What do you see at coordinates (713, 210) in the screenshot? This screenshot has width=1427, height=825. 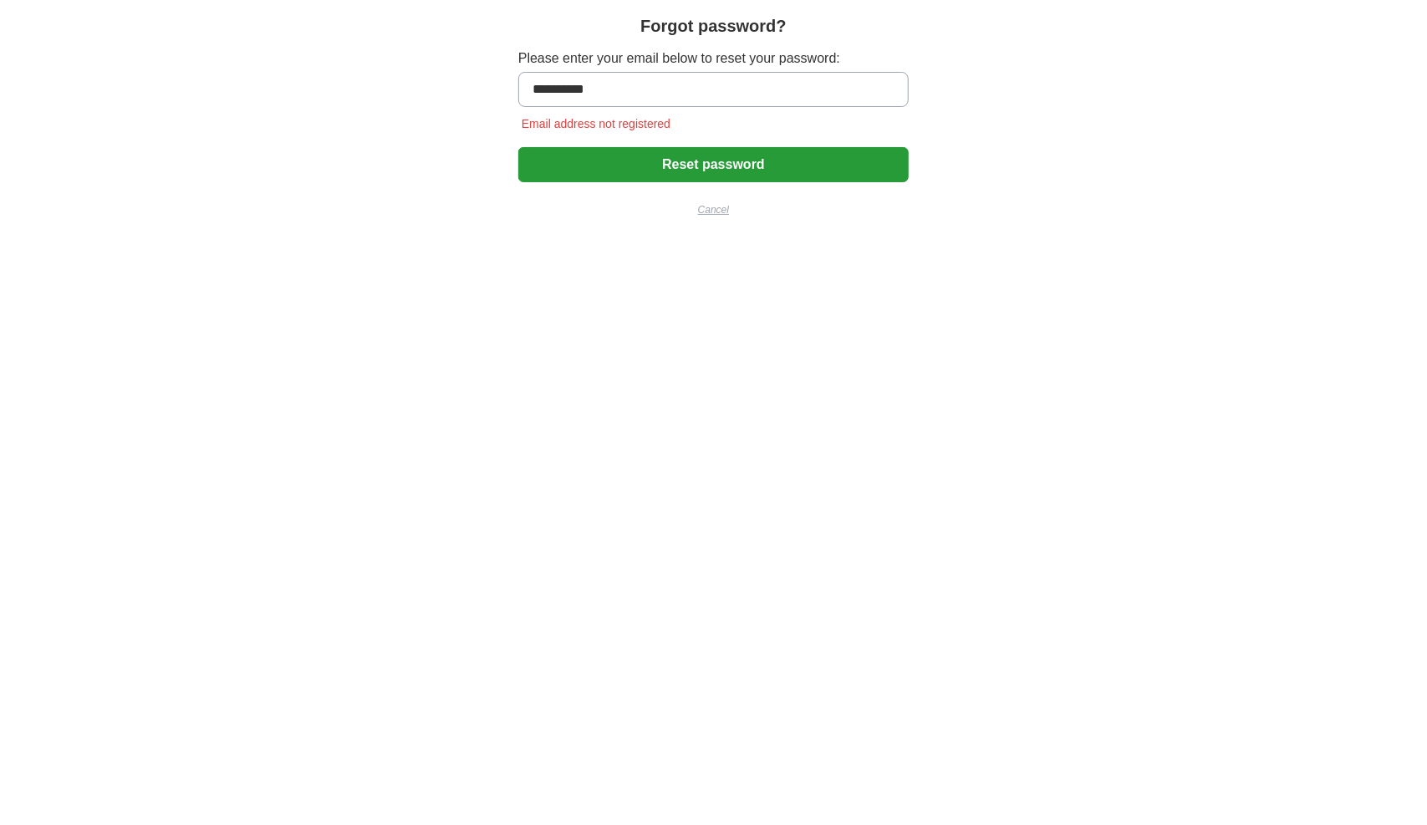 I see `a: Cancel` at bounding box center [713, 210].